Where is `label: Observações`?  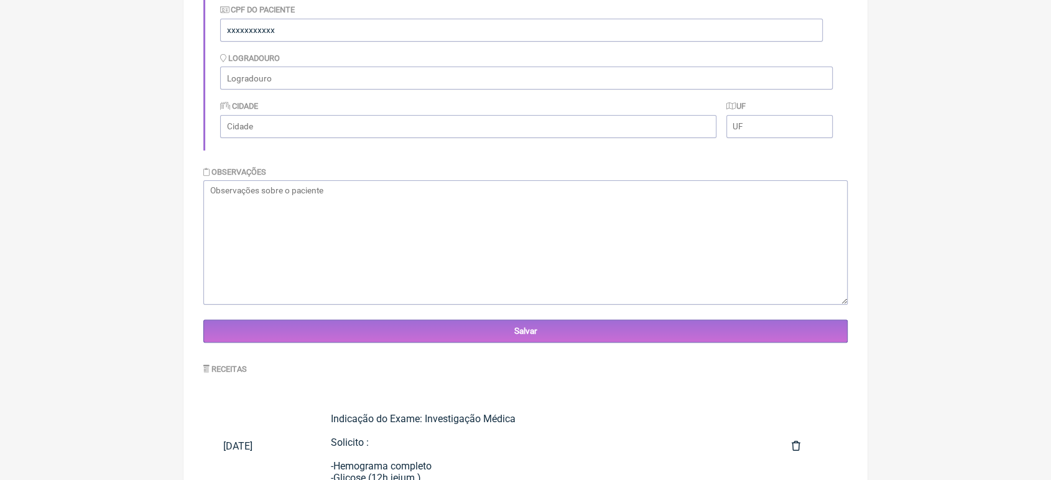
label: Observações is located at coordinates (235, 172).